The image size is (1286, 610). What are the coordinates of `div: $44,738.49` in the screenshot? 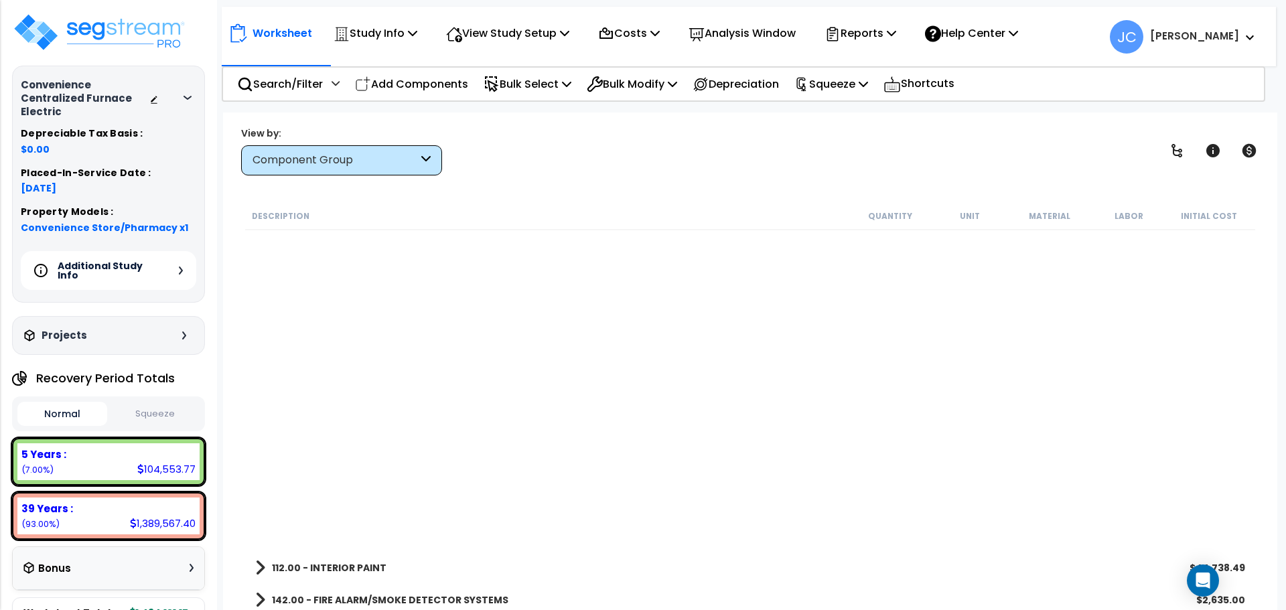 It's located at (1217, 568).